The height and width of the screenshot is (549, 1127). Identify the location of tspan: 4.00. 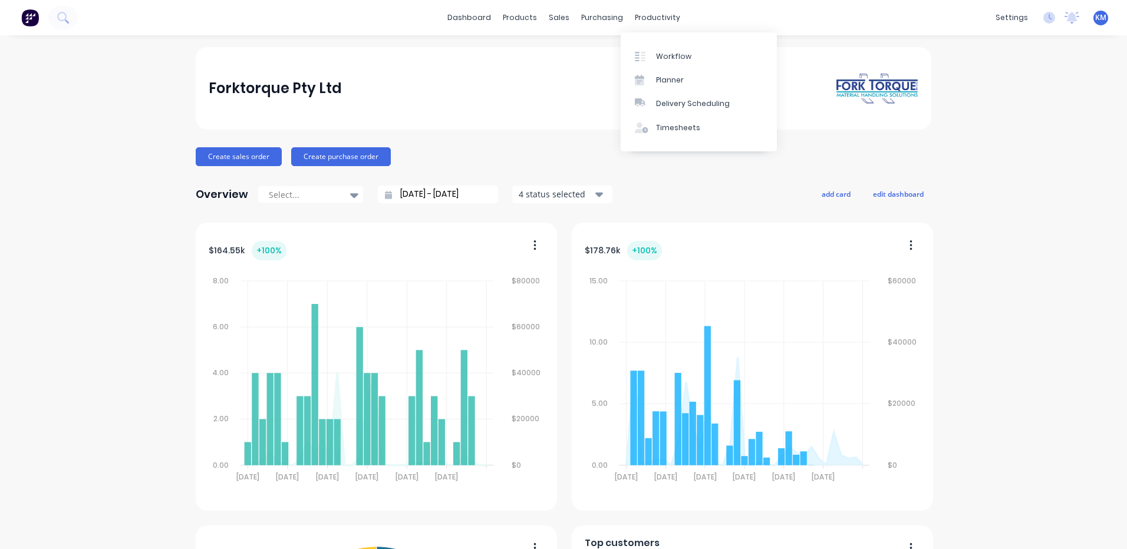
(220, 372).